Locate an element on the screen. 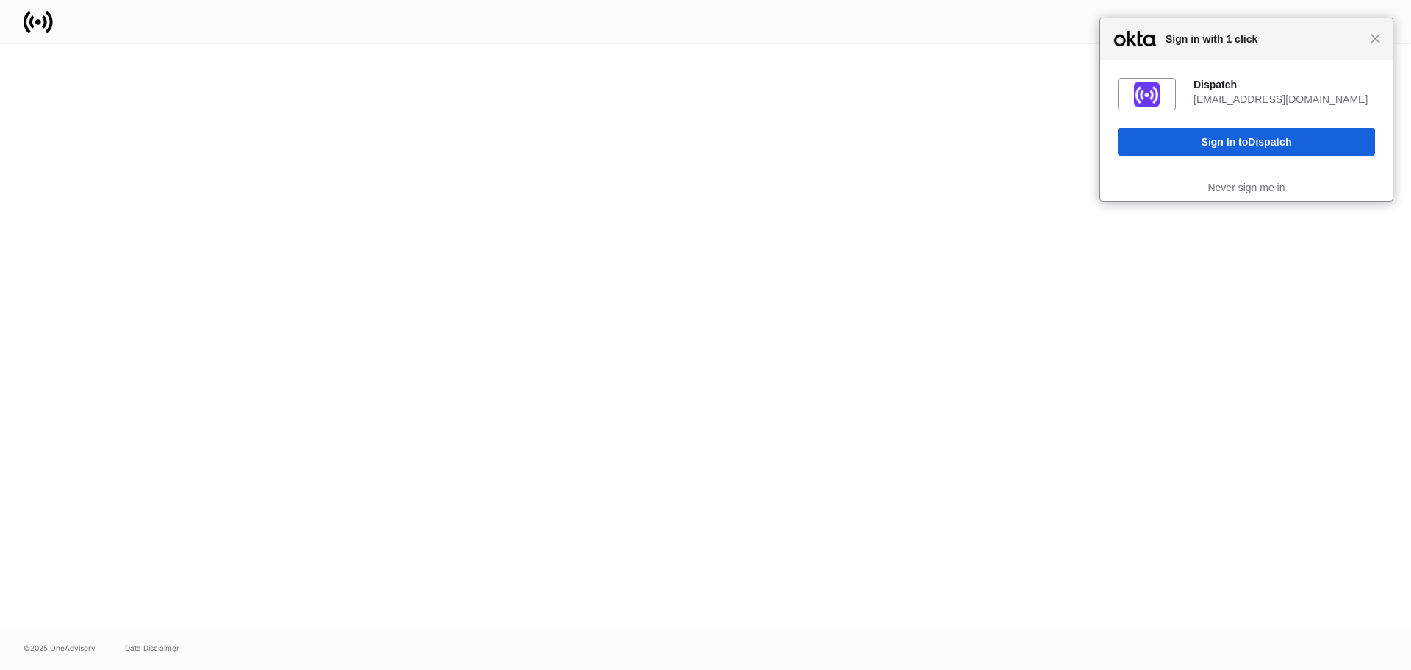 The height and width of the screenshot is (670, 1411). span: Close is located at coordinates (1375, 38).